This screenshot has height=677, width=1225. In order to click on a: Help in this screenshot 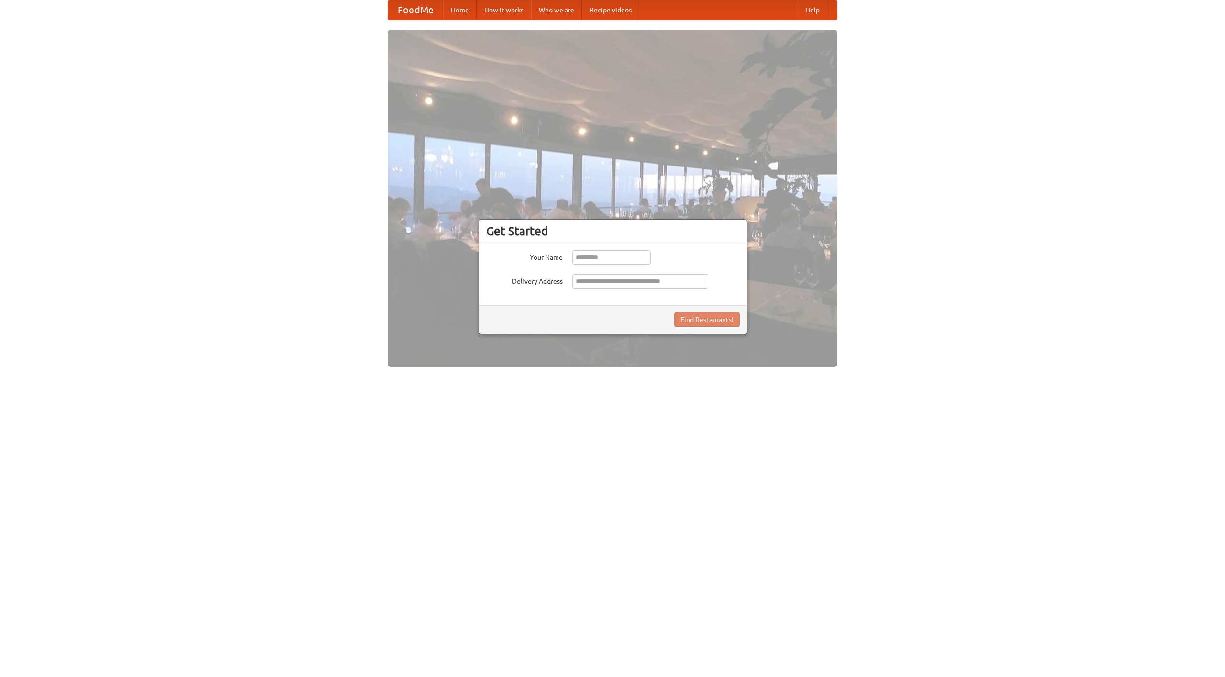, I will do `click(812, 10)`.